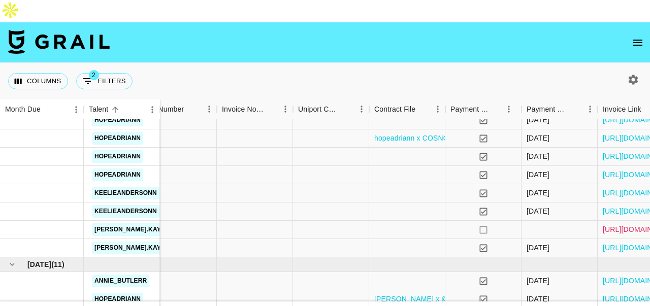  What do you see at coordinates (538, 193) in the screenshot?
I see `div: 5/23/2025` at bounding box center [538, 193].